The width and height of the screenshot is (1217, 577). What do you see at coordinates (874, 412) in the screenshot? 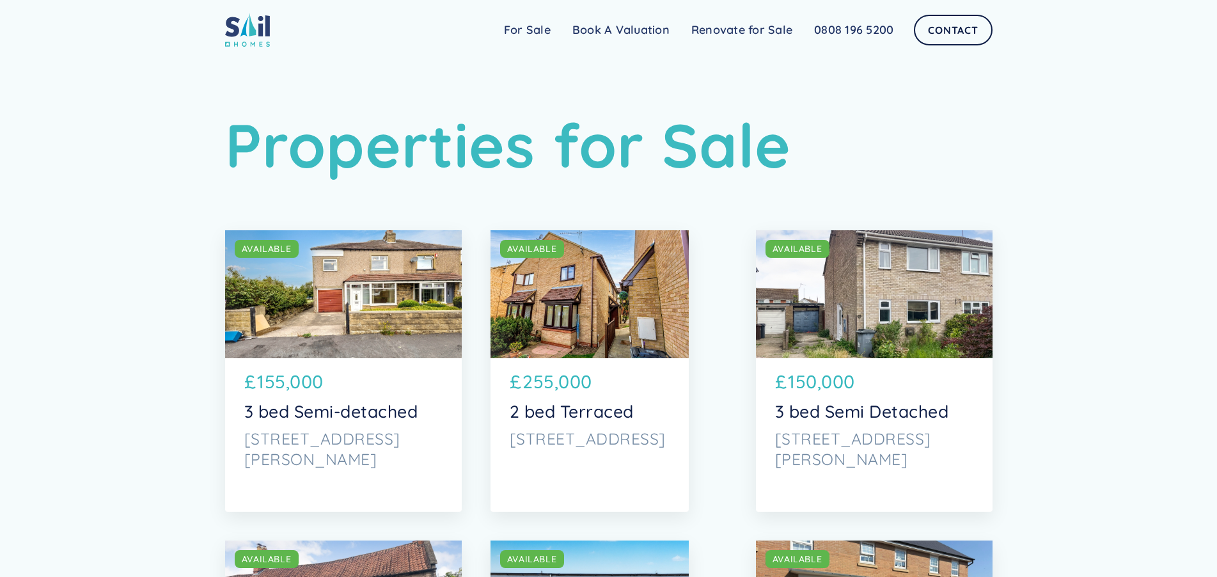
I see `p: 3 bed Semi Detached` at bounding box center [874, 412].